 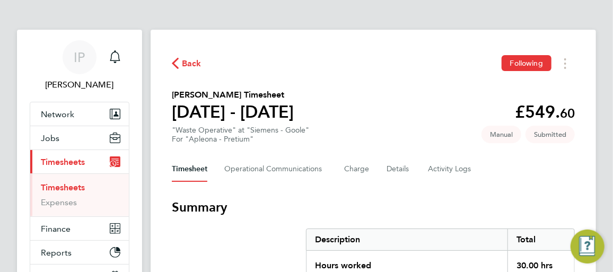 I want to click on app-decimal: £549., so click(x=545, y=112).